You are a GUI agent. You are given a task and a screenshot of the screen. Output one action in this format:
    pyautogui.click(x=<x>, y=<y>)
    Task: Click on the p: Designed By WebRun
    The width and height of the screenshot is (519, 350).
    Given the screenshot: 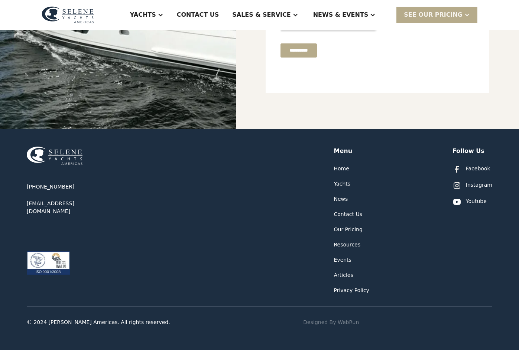 What is the action you would take?
    pyautogui.click(x=331, y=322)
    